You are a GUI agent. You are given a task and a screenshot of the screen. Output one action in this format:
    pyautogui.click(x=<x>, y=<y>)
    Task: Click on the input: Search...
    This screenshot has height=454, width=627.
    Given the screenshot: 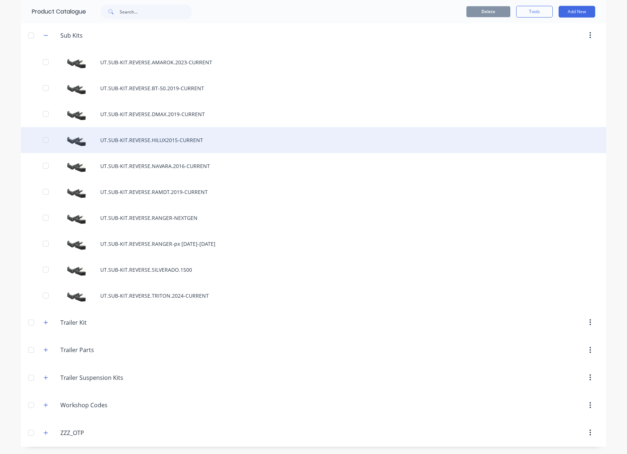 What is the action you would take?
    pyautogui.click(x=156, y=12)
    